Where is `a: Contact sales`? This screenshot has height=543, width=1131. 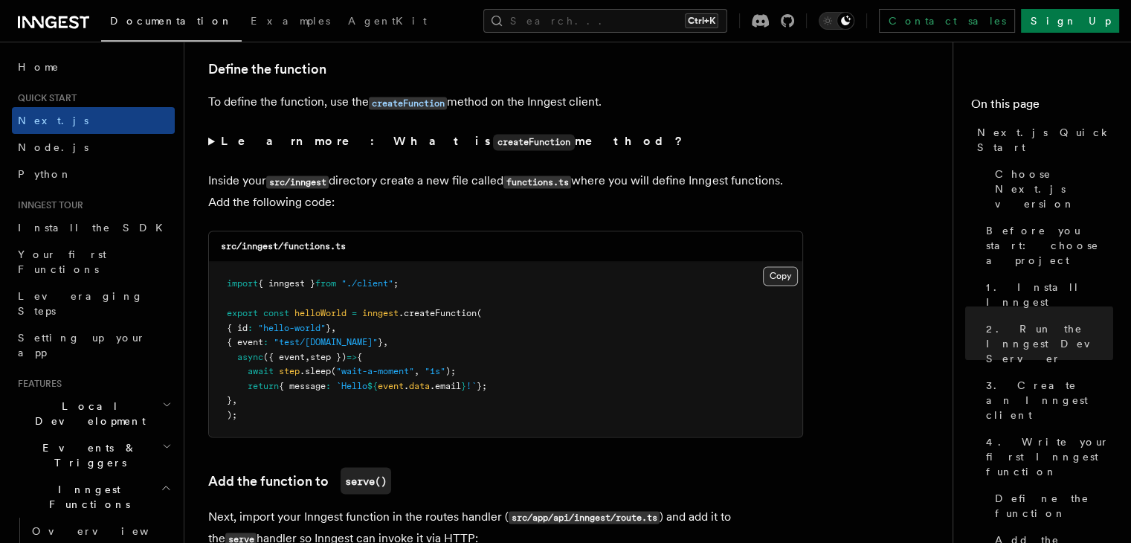 a: Contact sales is located at coordinates (947, 21).